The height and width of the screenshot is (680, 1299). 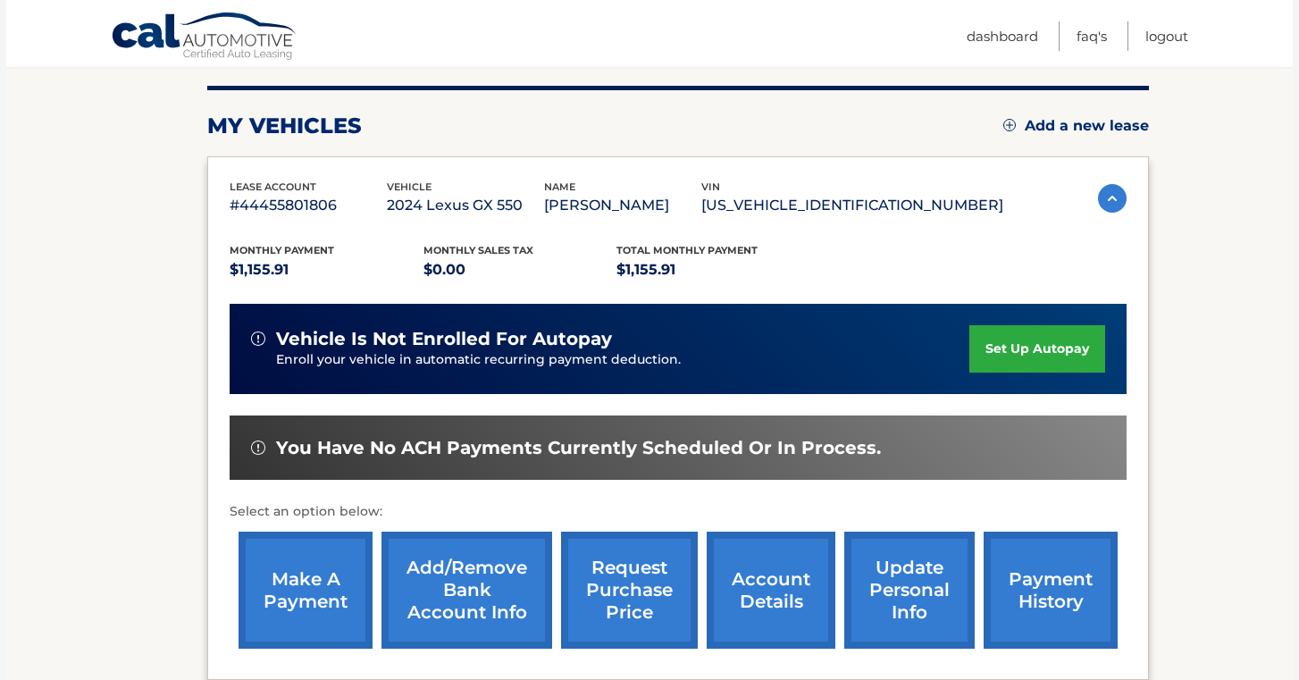 I want to click on p: Select an option below:, so click(x=678, y=512).